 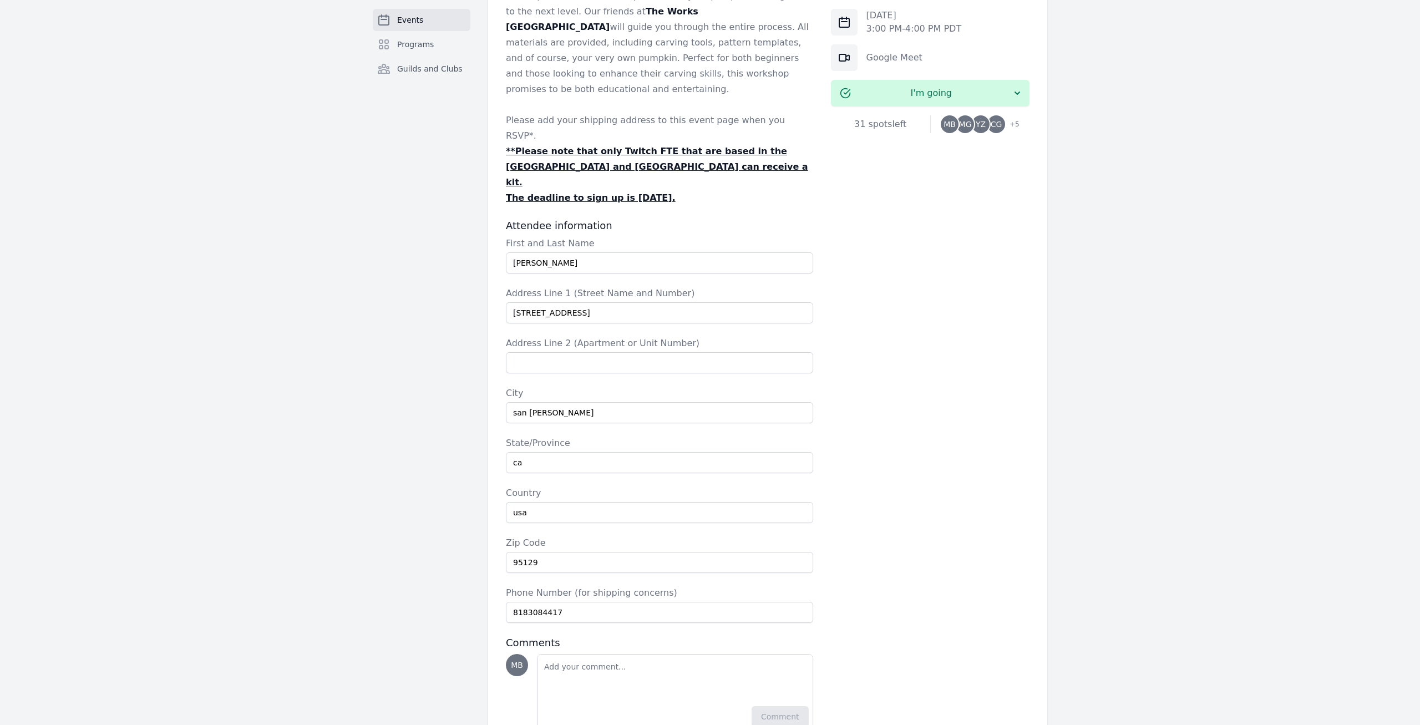 I want to click on label: City, so click(x=659, y=393).